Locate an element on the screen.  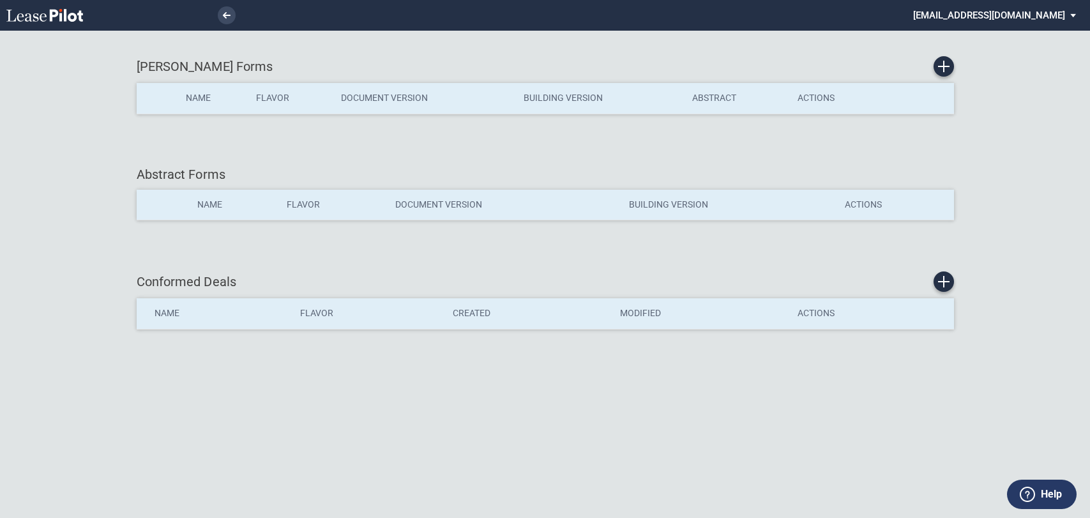
th: Created is located at coordinates (527, 313).